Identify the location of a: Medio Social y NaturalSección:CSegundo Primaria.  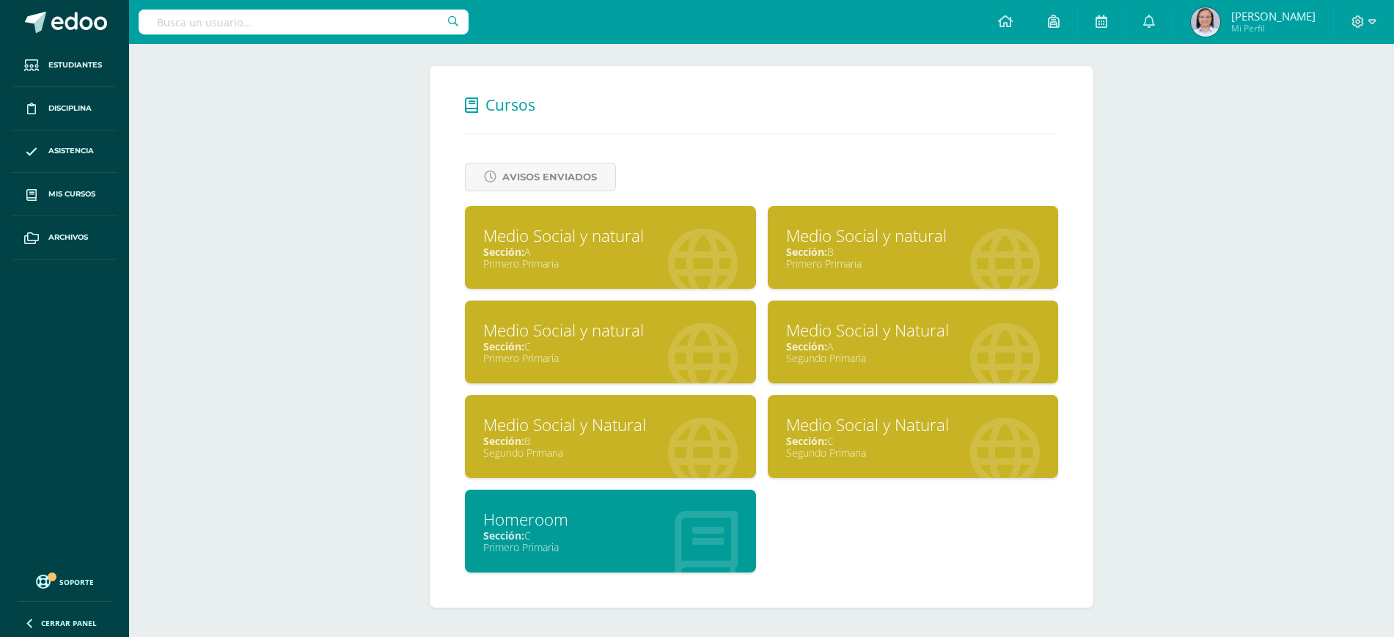
(913, 436).